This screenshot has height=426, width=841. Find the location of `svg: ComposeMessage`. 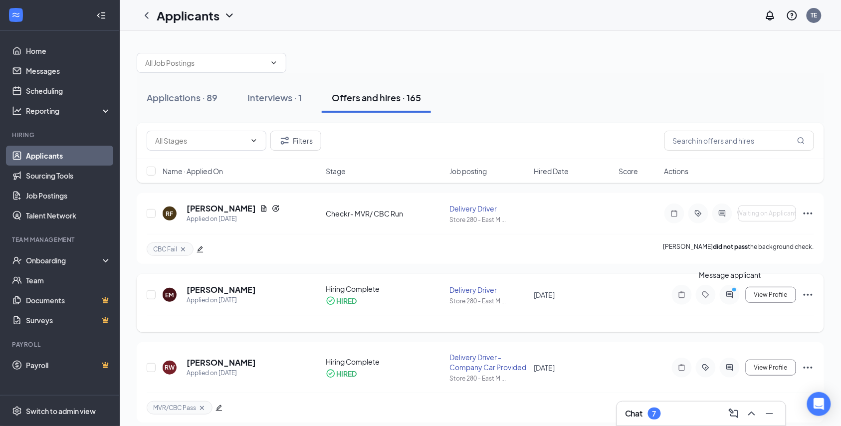

svg: ComposeMessage is located at coordinates (734, 413).